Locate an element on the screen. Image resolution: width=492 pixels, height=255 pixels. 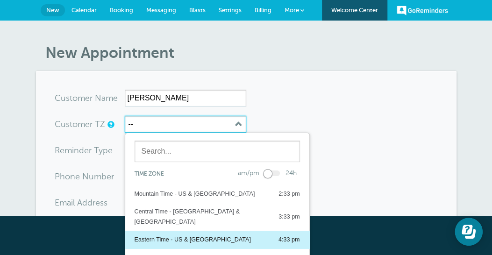
span: Cus is located at coordinates (62, 98).